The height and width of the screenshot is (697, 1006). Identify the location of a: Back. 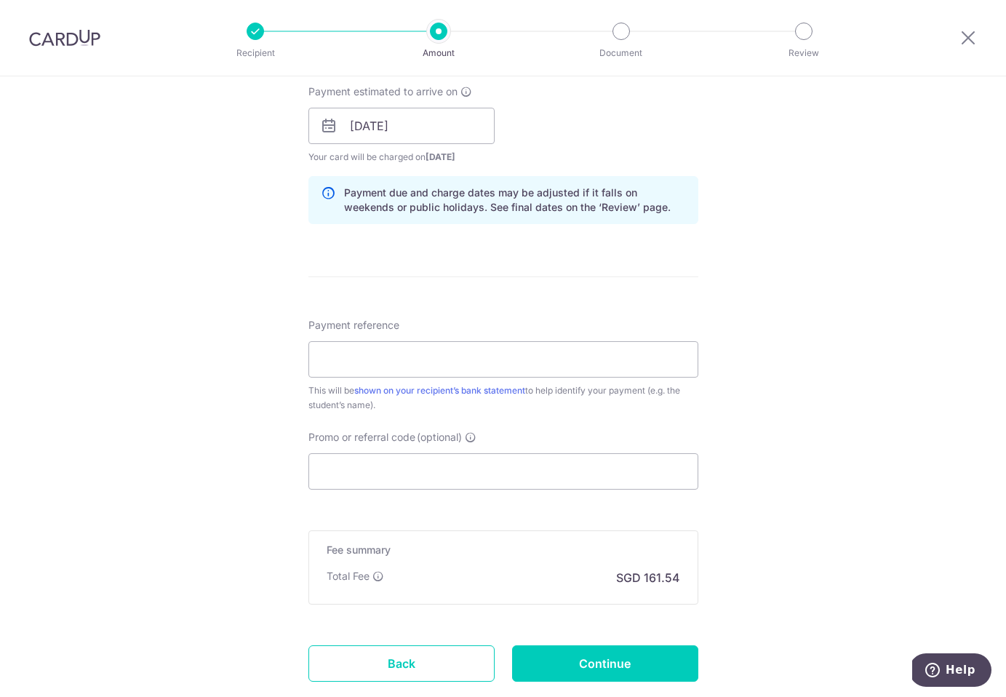
(401, 663).